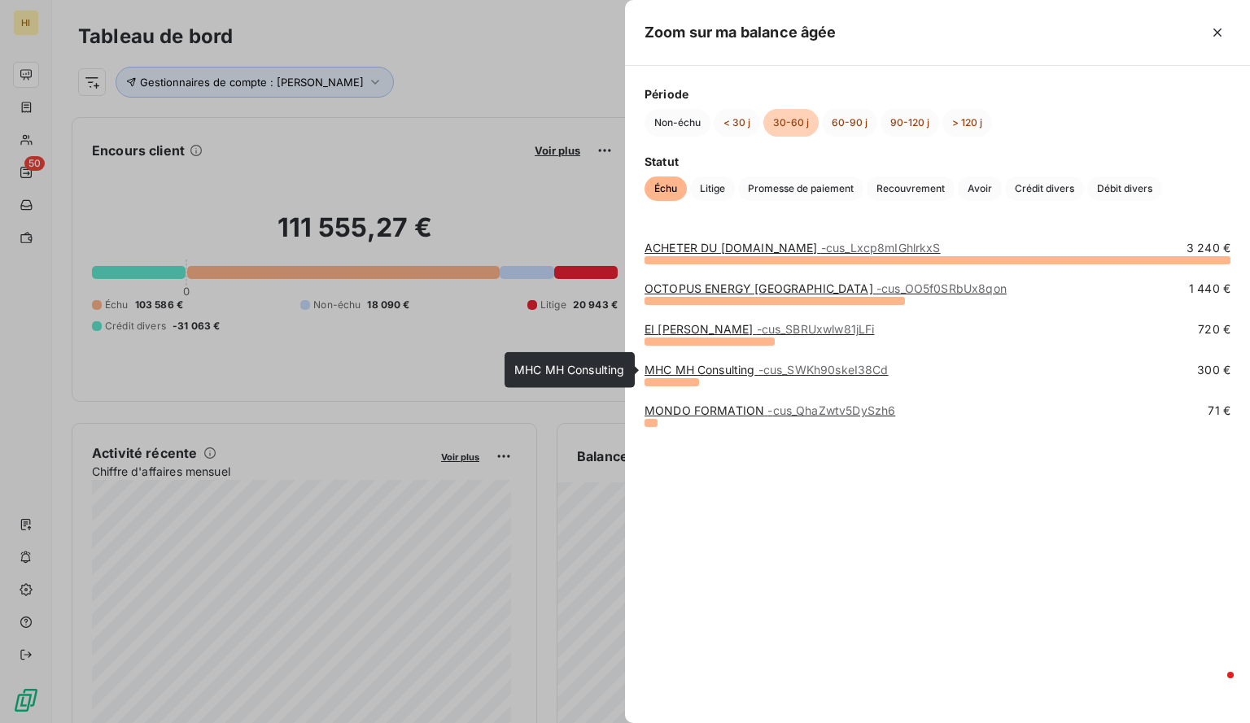 The height and width of the screenshot is (723, 1250). What do you see at coordinates (911, 189) in the screenshot?
I see `span: Recouvrement` at bounding box center [911, 189].